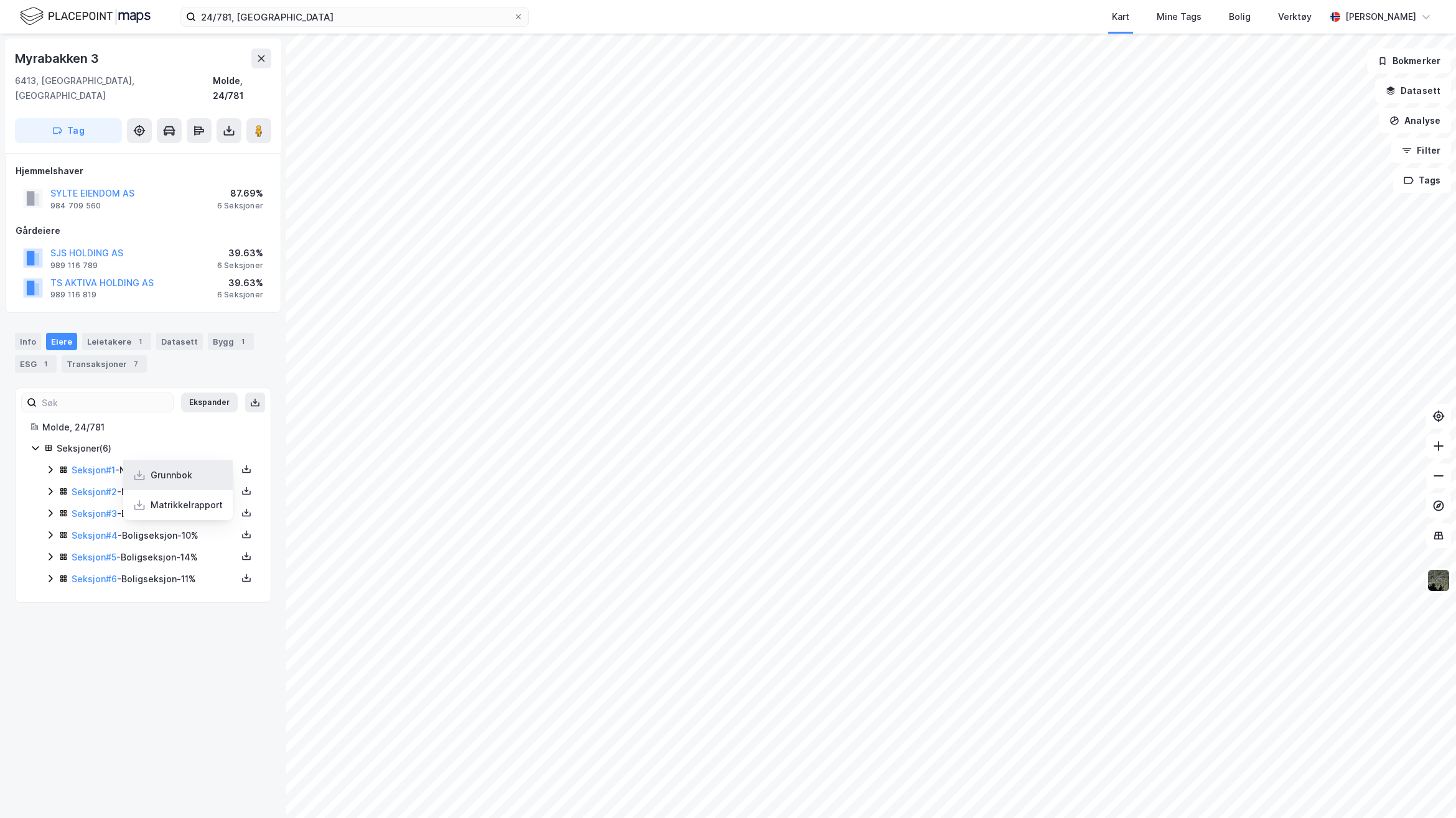 Image resolution: width=1456 pixels, height=818 pixels. What do you see at coordinates (94, 557) in the screenshot?
I see `a: Seksjon#5` at bounding box center [94, 557].